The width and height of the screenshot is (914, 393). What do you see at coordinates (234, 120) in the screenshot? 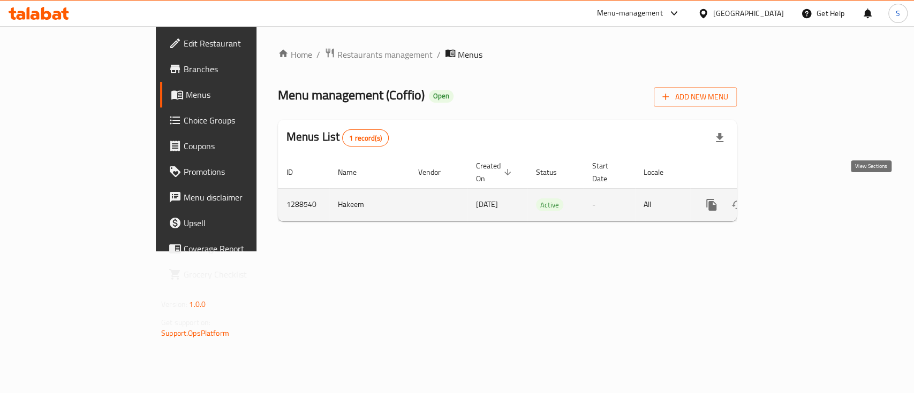
I see `a: Choice Groups` at bounding box center [234, 120].